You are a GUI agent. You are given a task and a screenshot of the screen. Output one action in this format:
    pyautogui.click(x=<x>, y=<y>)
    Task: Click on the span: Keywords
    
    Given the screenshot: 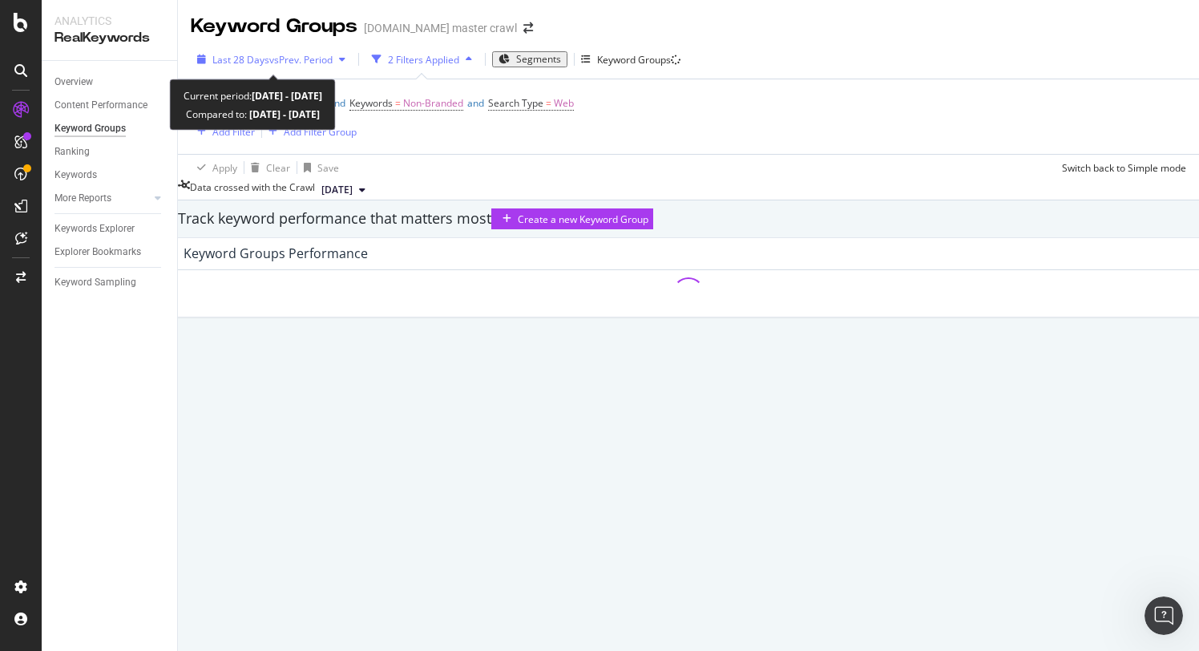 What is the action you would take?
    pyautogui.click(x=371, y=103)
    